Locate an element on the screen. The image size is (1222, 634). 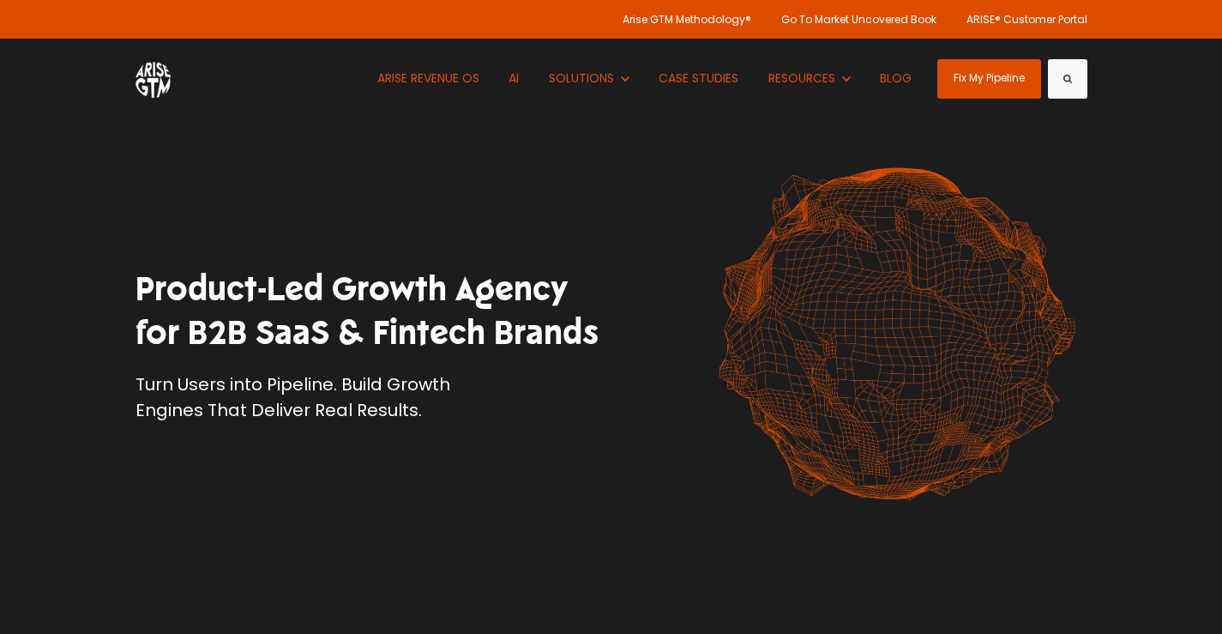
button: Show submenu for SOLUTIONS SOLUTIONS is located at coordinates (588, 78).